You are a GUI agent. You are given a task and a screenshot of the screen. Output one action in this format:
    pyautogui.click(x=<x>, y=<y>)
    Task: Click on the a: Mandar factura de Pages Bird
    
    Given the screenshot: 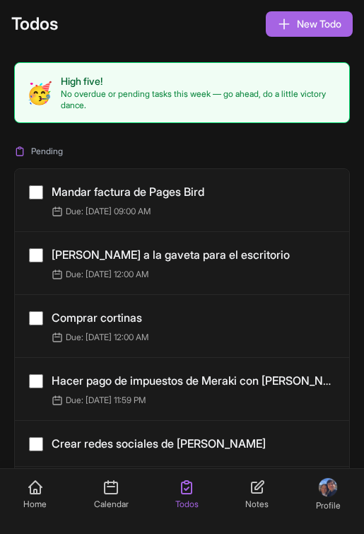 What is the action you would take?
    pyautogui.click(x=128, y=192)
    